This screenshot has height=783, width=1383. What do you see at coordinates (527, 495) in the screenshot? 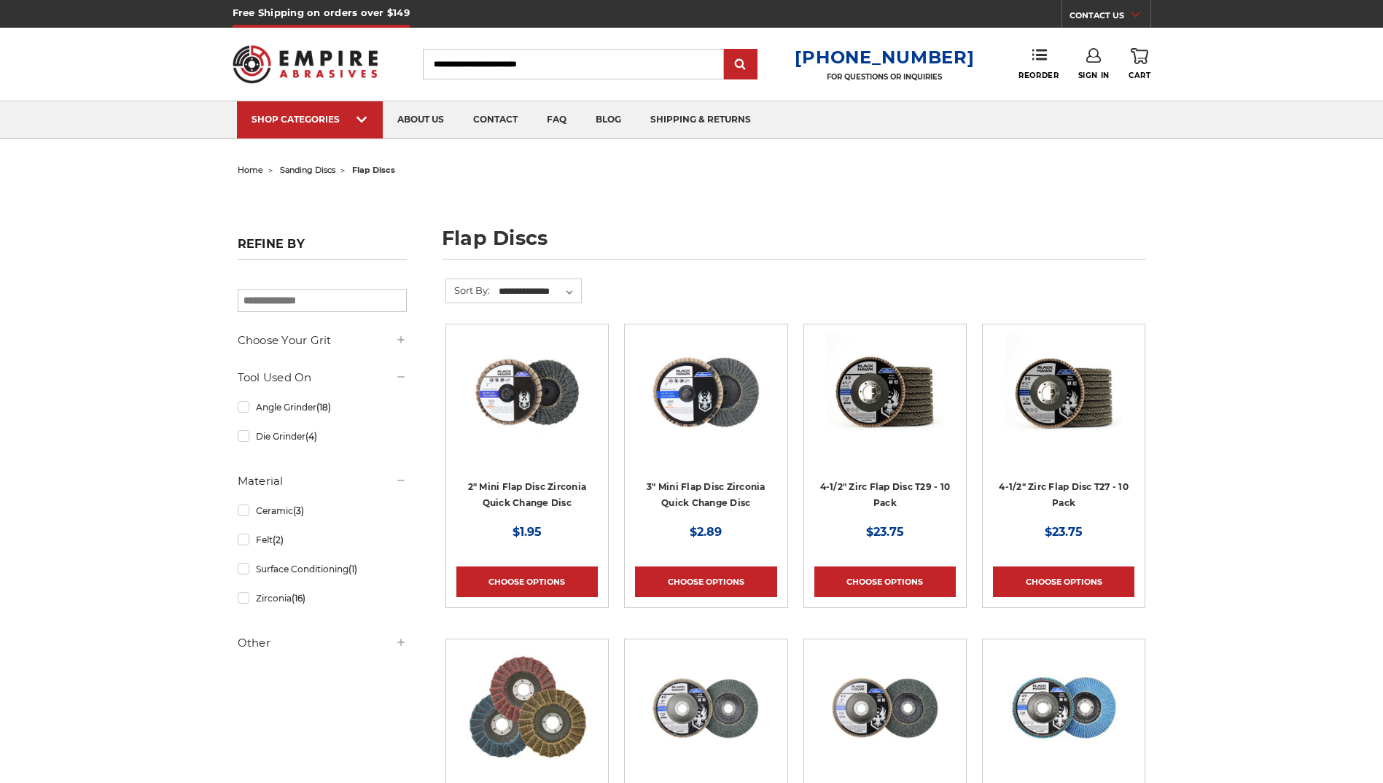
I see `a: 2" Mini Flap Disc Zirconia Quick Change Disc` at bounding box center [527, 495].